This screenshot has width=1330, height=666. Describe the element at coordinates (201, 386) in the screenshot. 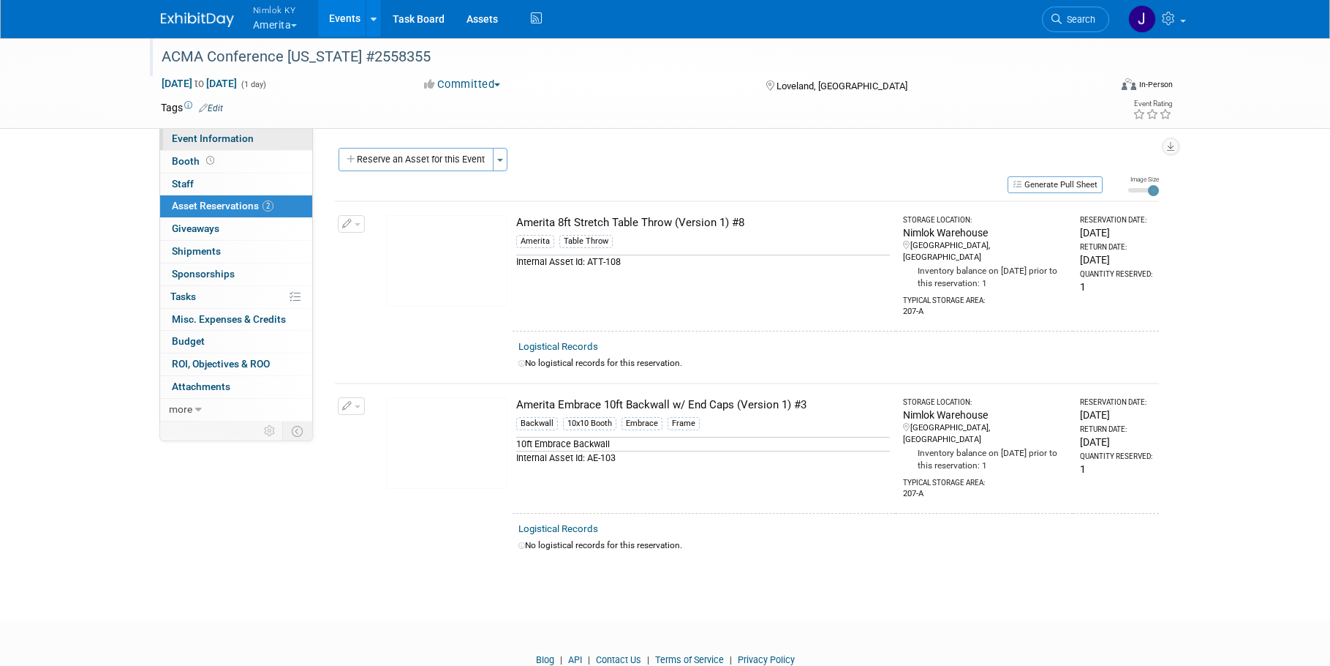

I see `span: Attachments` at that location.